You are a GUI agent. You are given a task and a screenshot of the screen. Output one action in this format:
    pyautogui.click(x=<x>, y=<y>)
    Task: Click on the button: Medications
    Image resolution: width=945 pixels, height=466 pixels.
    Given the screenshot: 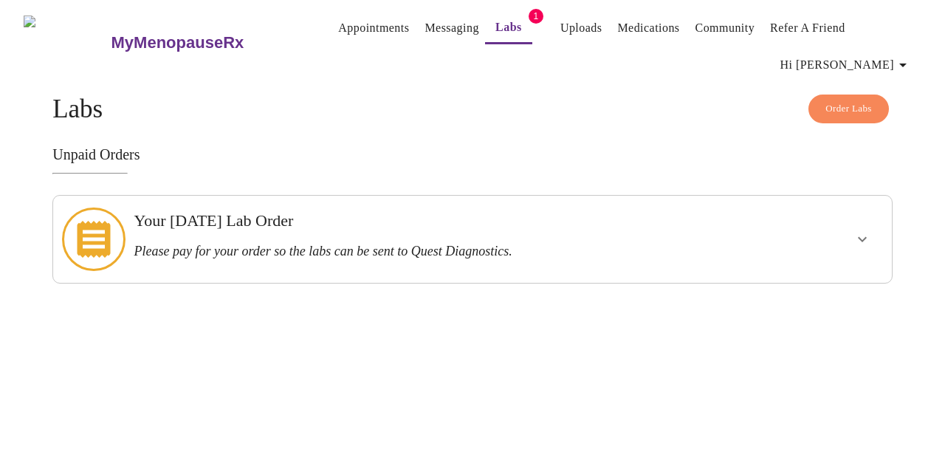 What is the action you would take?
    pyautogui.click(x=648, y=28)
    